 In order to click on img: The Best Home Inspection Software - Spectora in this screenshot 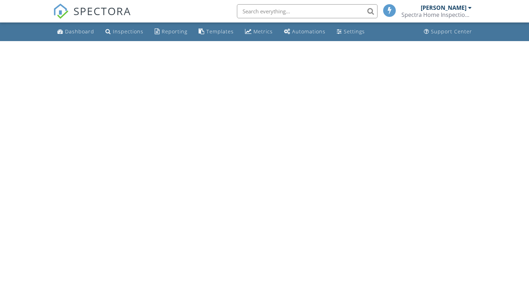, I will do `click(61, 11)`.